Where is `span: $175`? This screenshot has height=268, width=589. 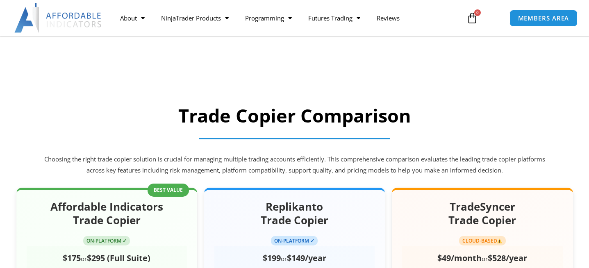
span: $175 is located at coordinates (72, 258).